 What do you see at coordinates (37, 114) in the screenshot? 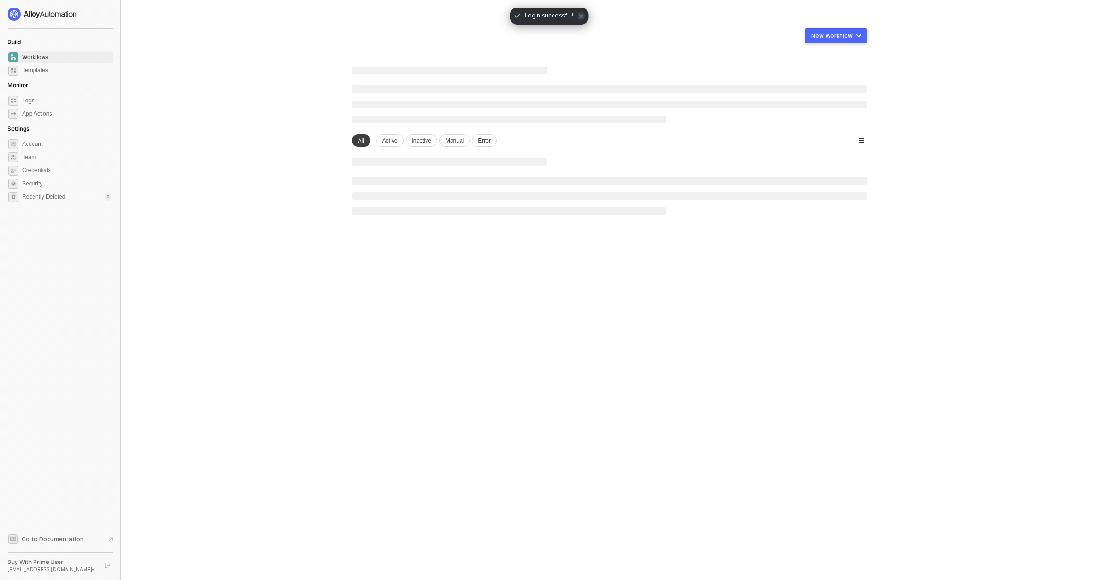
I see `div: App Actions` at bounding box center [37, 114].